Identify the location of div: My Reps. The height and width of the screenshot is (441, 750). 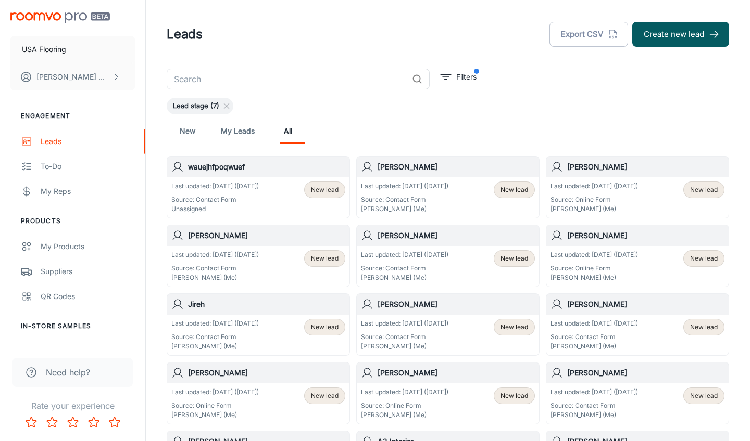
(87, 192).